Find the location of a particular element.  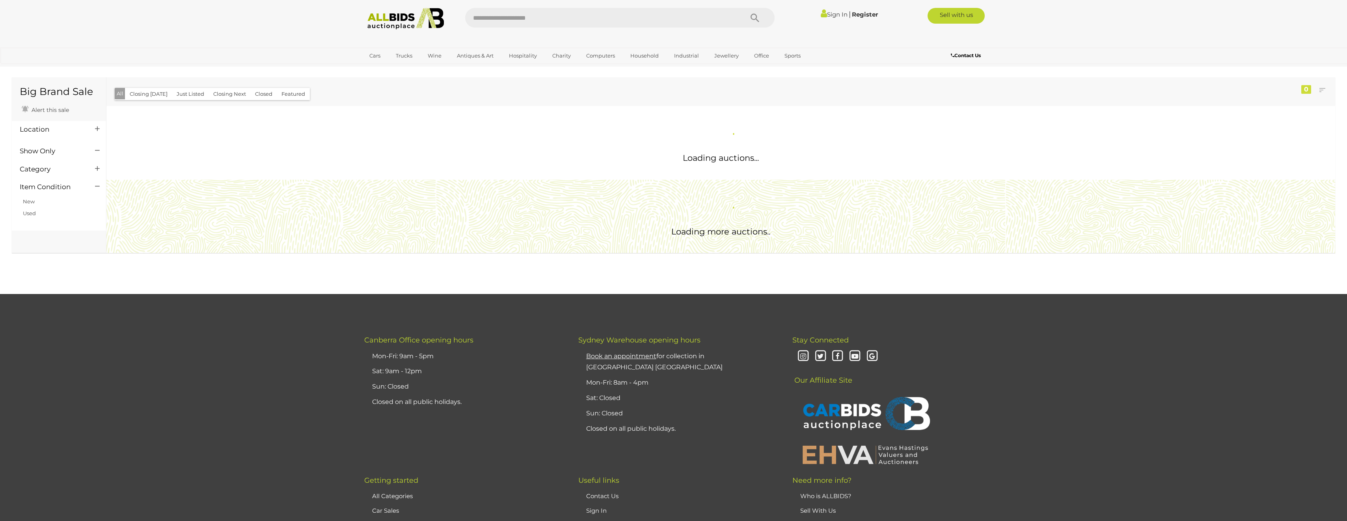

span: Useful links is located at coordinates (599, 481).